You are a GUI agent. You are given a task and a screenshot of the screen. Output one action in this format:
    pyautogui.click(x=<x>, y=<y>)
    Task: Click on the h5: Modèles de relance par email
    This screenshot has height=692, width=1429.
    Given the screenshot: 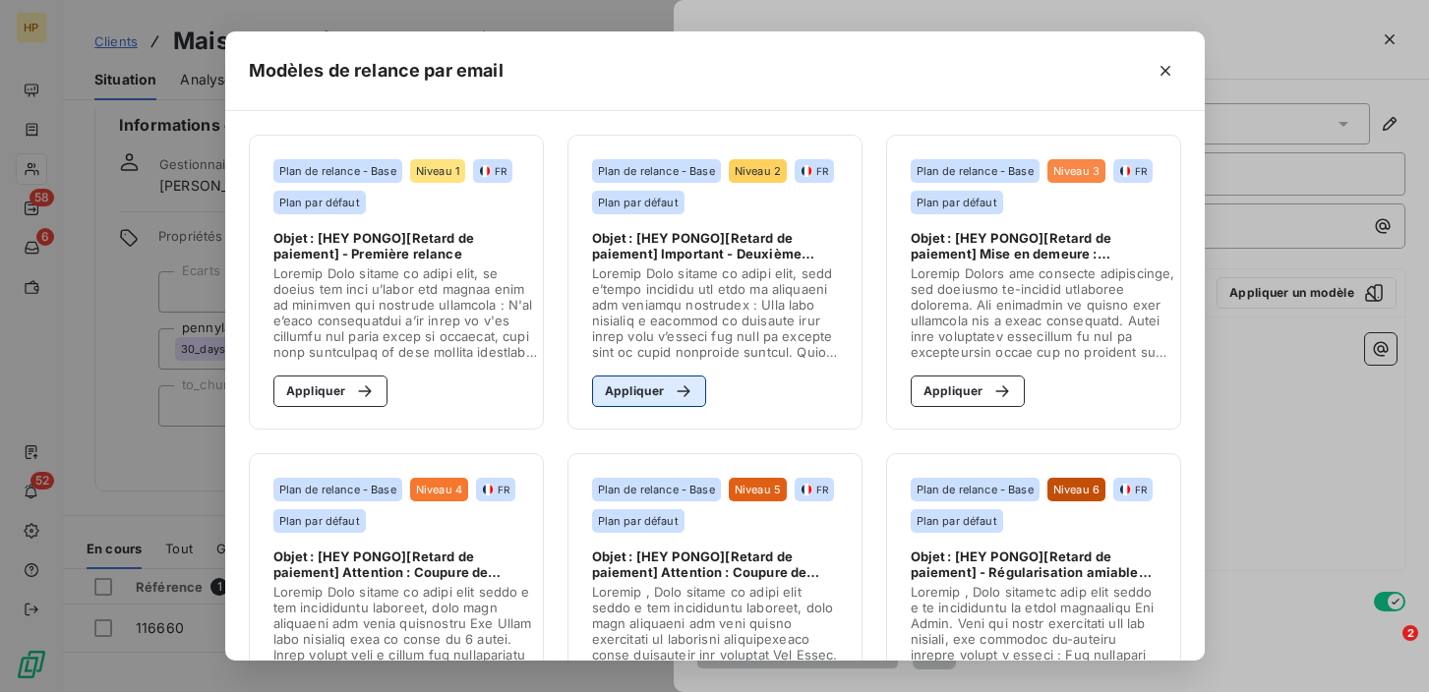 What is the action you would take?
    pyautogui.click(x=376, y=71)
    